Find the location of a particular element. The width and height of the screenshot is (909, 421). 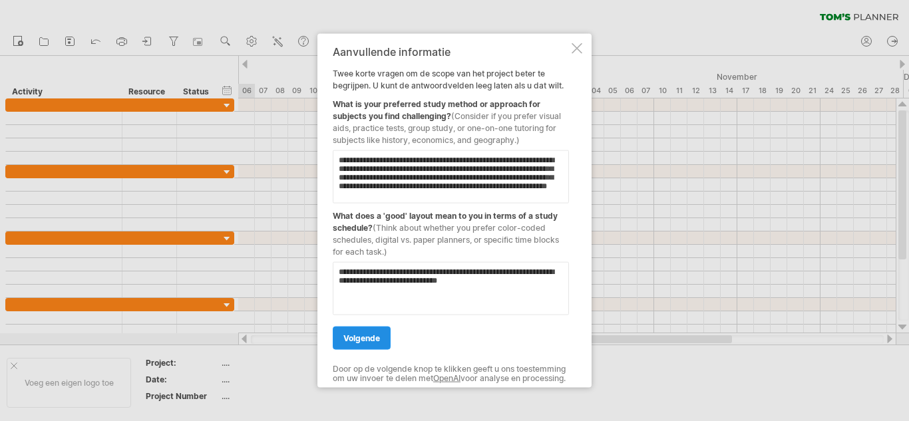

div: Aanvullende informatie is located at coordinates (451, 51).